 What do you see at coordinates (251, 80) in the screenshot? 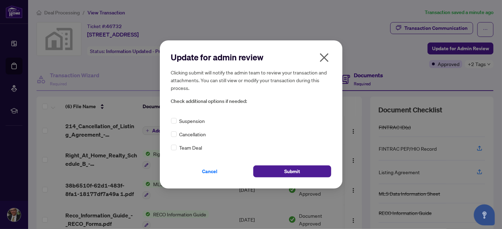
I see `h5: Clicking submit will notify the admin team to review your transaction and attachments. You can st...` at bounding box center [251, 80].